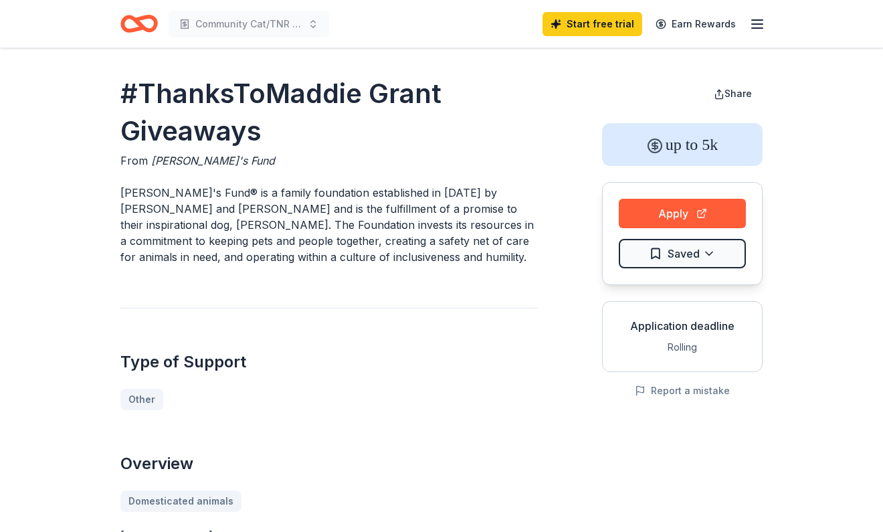 Image resolution: width=883 pixels, height=532 pixels. Describe the element at coordinates (249, 24) in the screenshot. I see `span: Community Cat/TNR program` at that location.